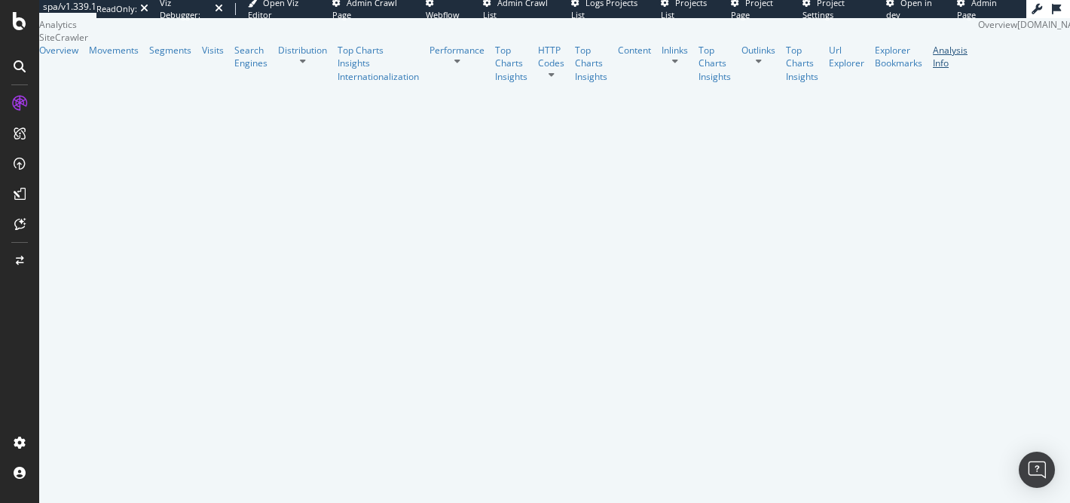 The width and height of the screenshot is (1070, 503). What do you see at coordinates (950, 57) in the screenshot?
I see `a: Analysis Info` at bounding box center [950, 57].